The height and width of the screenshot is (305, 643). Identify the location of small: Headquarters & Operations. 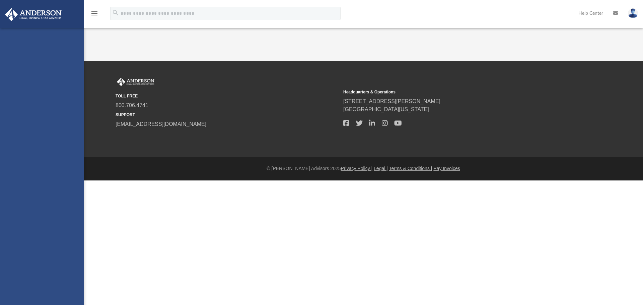
(455, 92).